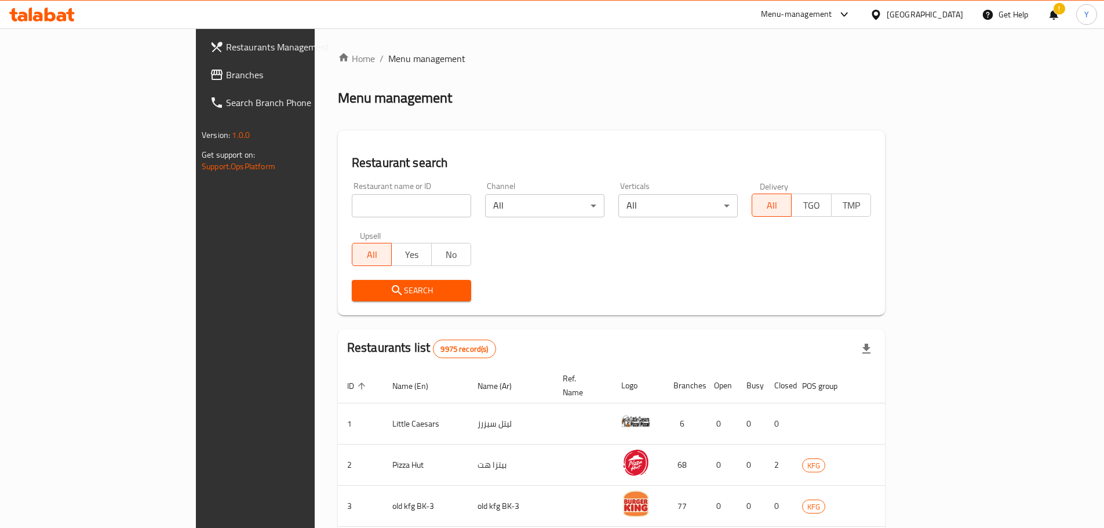  Describe the element at coordinates (638, 385) in the screenshot. I see `th: Logo` at that location.